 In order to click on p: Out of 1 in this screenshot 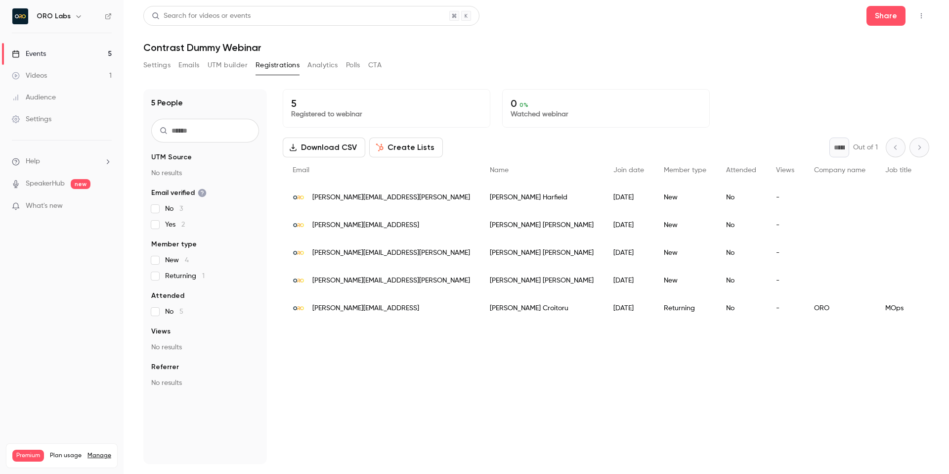, I will do `click(866, 147)`.